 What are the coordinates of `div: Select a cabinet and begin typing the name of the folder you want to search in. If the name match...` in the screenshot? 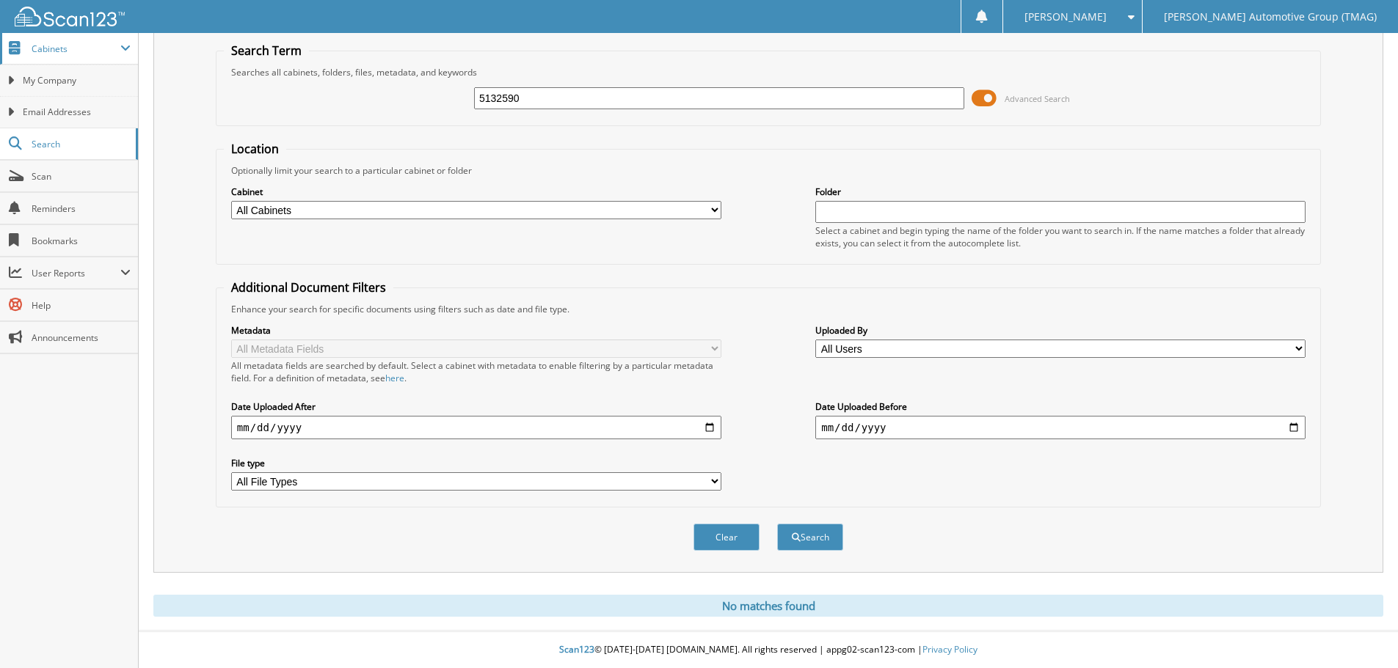 It's located at (1060, 237).